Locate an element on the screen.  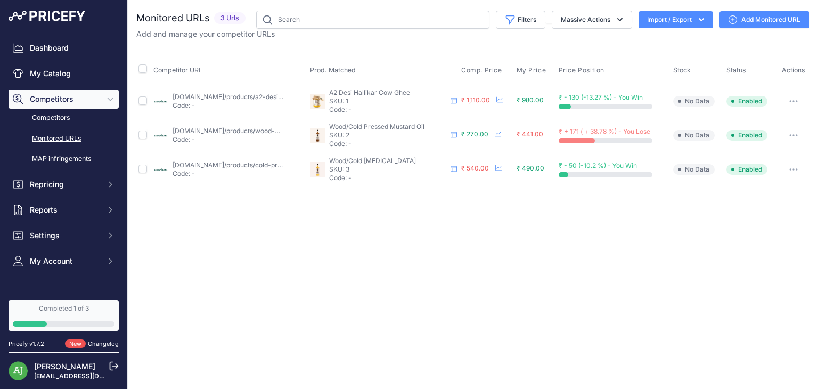
p: SKU: 2 is located at coordinates (388, 135).